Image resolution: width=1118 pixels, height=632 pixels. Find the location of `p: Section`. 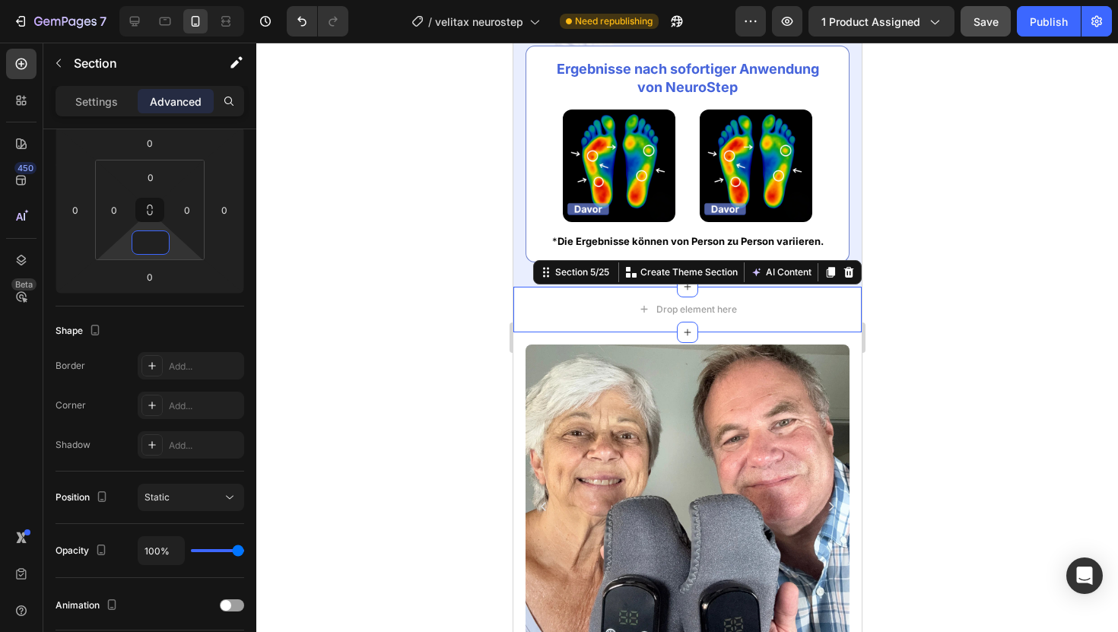

p: Section is located at coordinates (136, 63).